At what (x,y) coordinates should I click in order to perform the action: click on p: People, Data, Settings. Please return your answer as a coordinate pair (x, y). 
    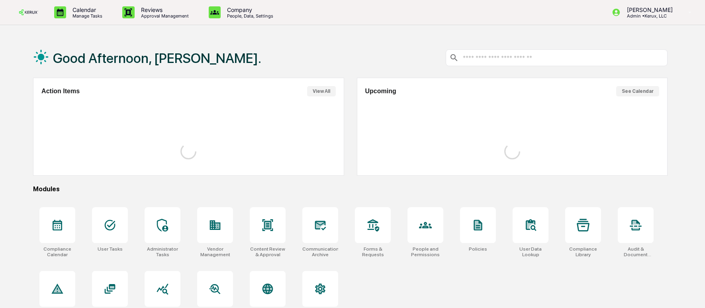
    Looking at the image, I should click on (249, 16).